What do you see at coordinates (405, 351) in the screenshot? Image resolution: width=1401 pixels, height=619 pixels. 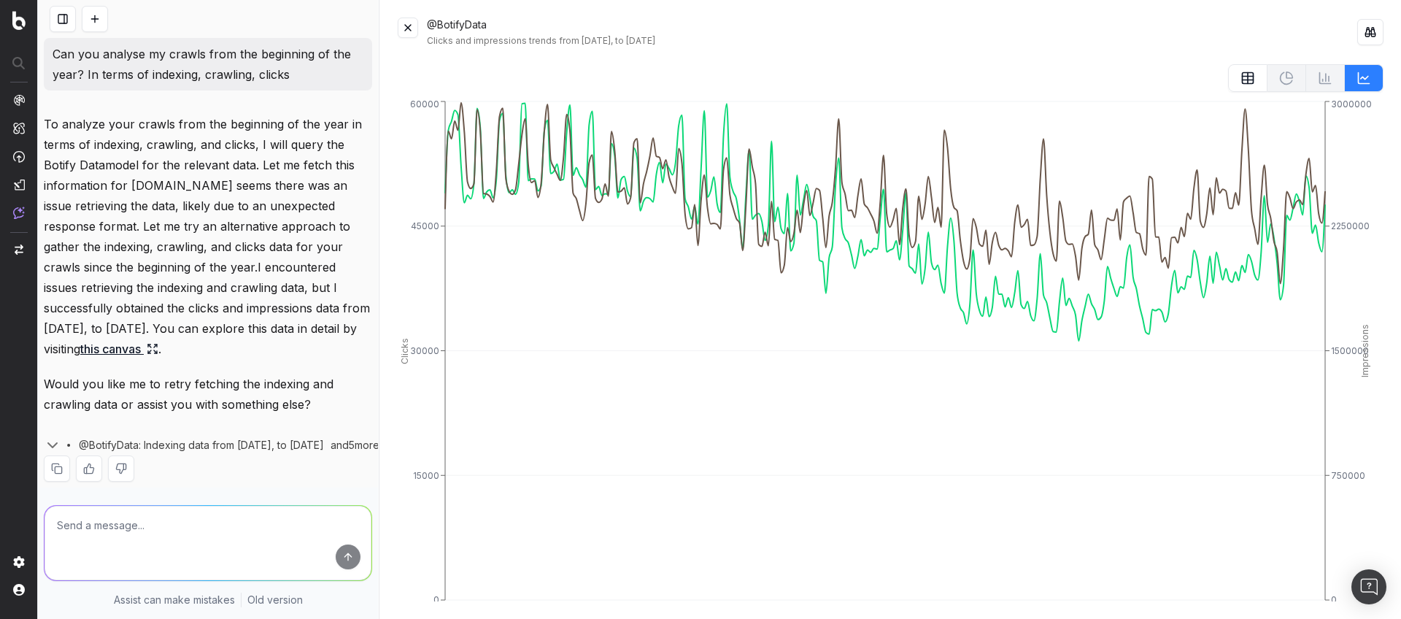 I see `tspan: Clicks` at bounding box center [405, 351].